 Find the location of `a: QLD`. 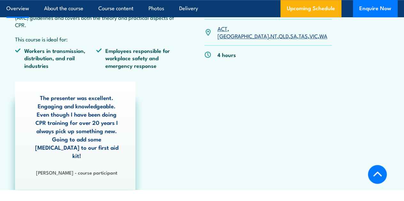

a: QLD is located at coordinates (283, 36).